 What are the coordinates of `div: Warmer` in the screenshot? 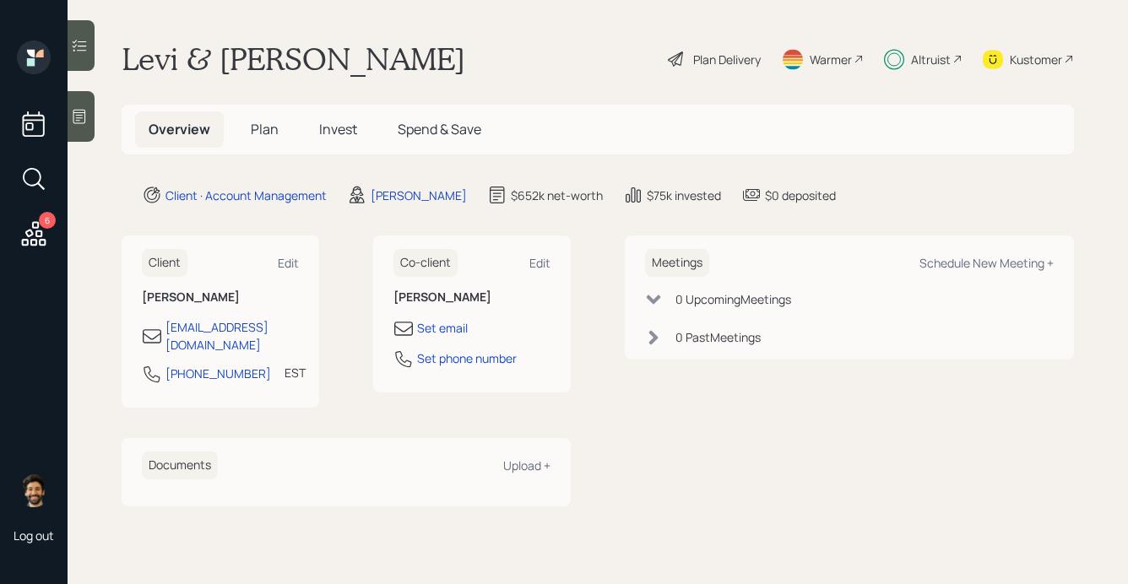 It's located at (831, 59).